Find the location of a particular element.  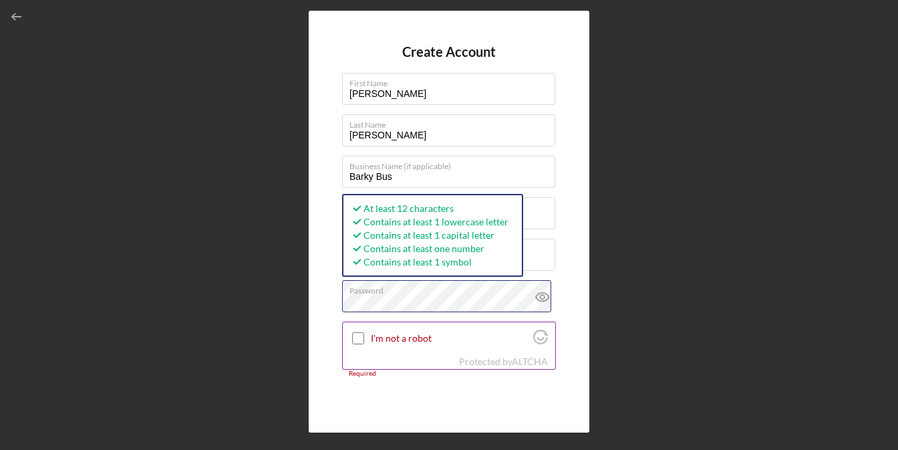

div: At least 12 characters is located at coordinates (429, 208).